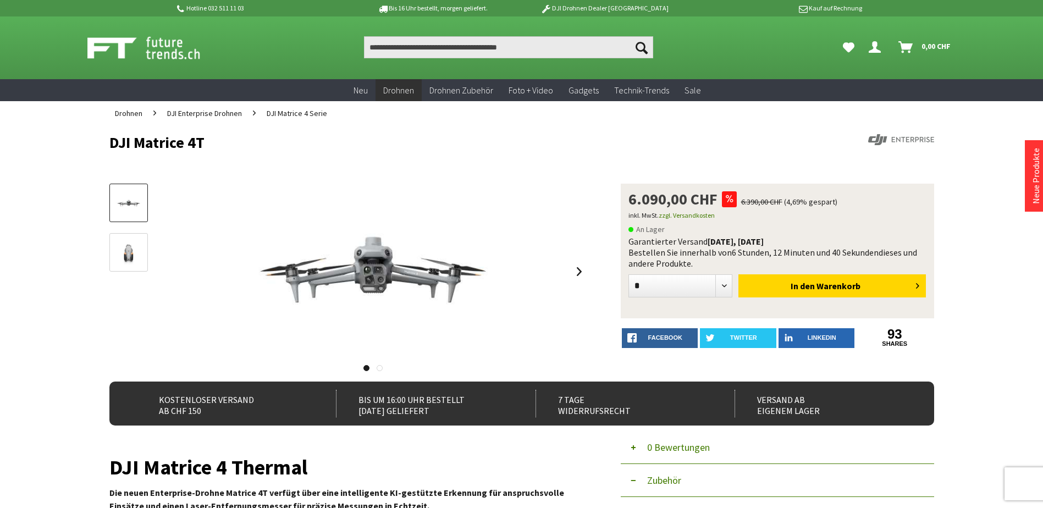 This screenshot has width=1043, height=508. I want to click on span: An Lager, so click(647, 229).